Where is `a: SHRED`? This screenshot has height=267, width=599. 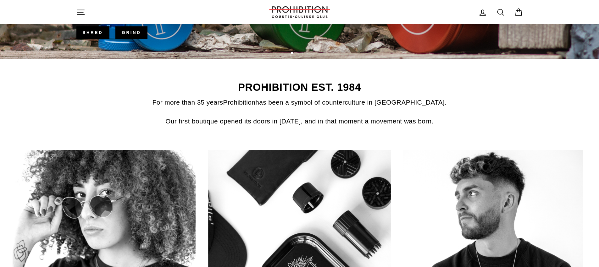 a: SHRED is located at coordinates (93, 33).